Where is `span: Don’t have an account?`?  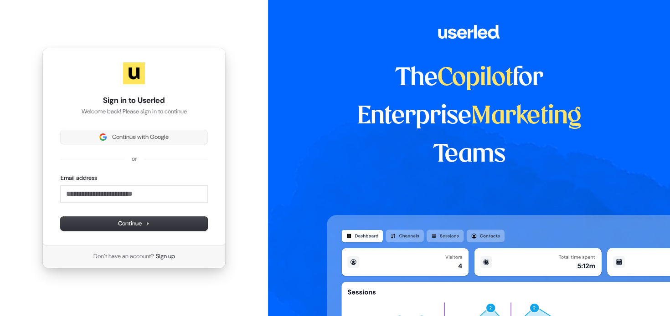 span: Don’t have an account? is located at coordinates (123, 257).